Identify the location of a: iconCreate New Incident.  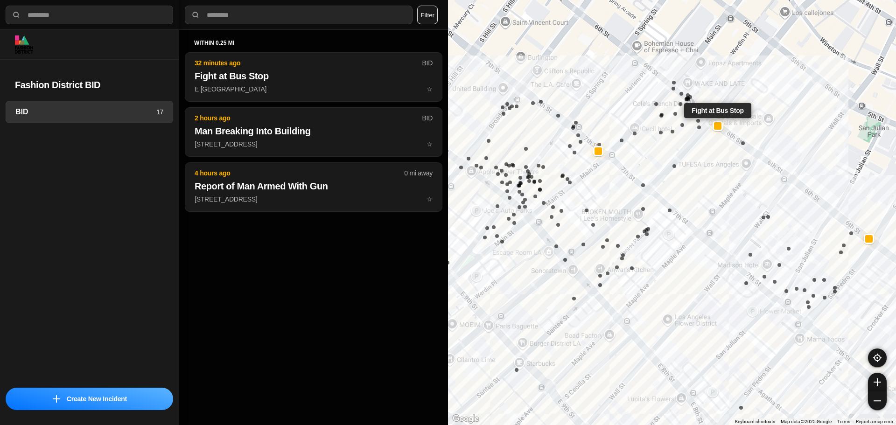
(89, 399).